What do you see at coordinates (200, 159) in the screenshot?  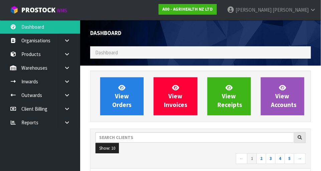 I see `nav: Page navigation` at bounding box center [200, 159].